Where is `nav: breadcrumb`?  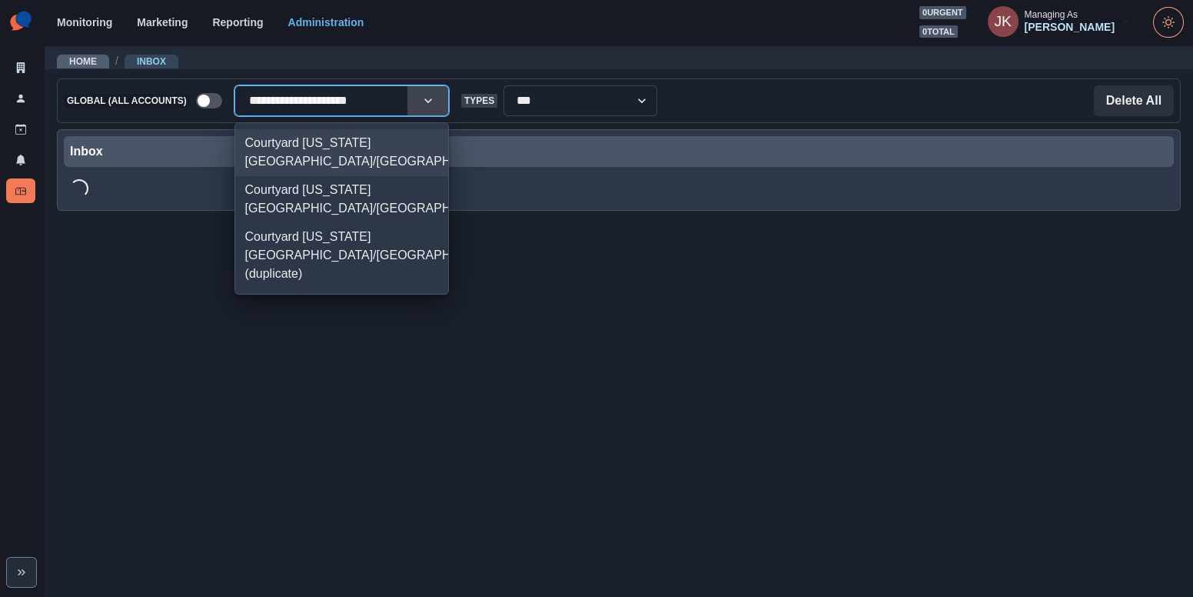
nav: breadcrumb is located at coordinates (118, 61).